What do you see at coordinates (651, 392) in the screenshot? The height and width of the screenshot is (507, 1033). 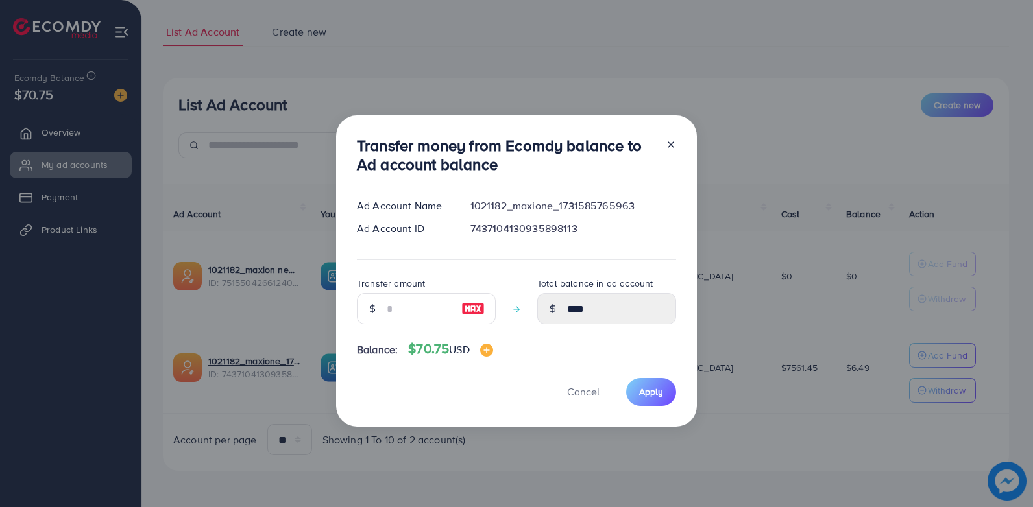 I see `span: Apply` at bounding box center [651, 392].